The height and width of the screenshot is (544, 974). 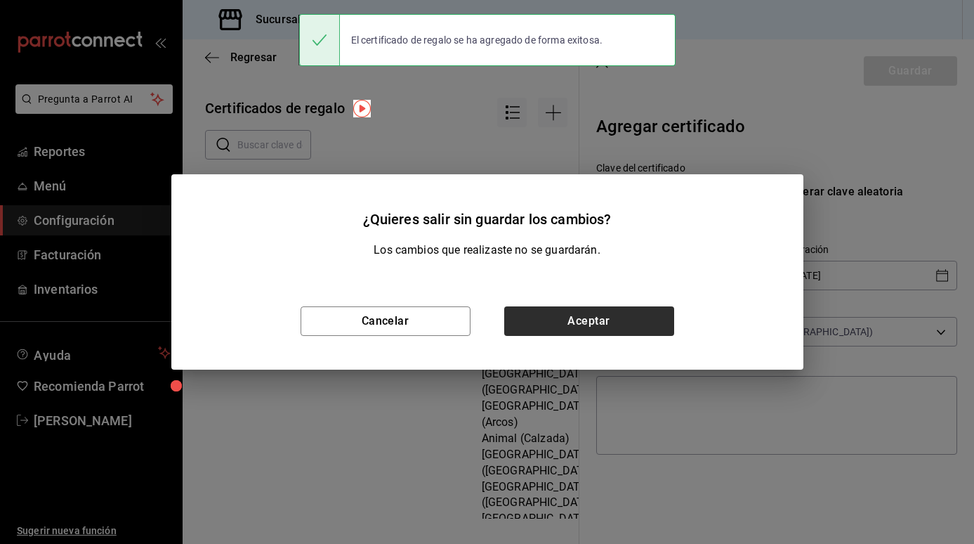 I want to click on button: Aceptar, so click(x=589, y=321).